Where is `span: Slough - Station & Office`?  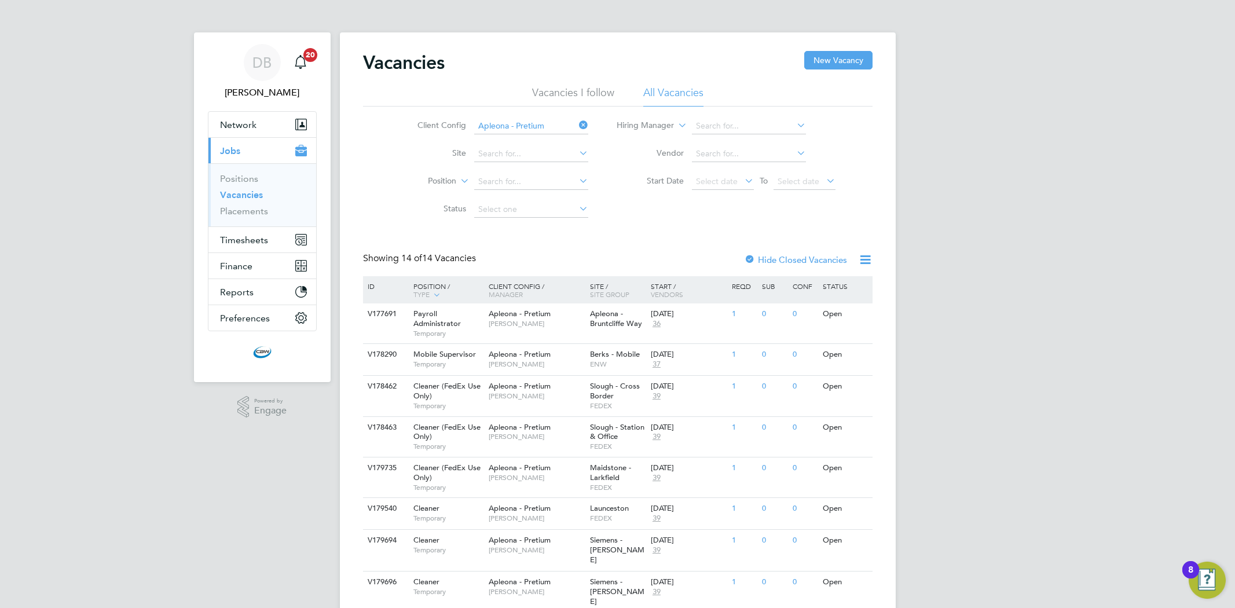
span: Slough - Station & Office is located at coordinates (617, 432).